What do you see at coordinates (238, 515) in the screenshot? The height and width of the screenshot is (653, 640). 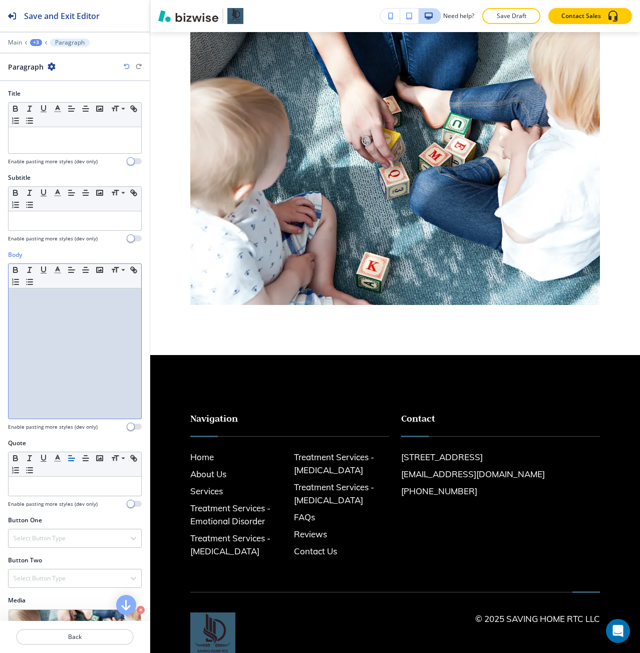 I see `h6: Treatment Services - Emotional Disorder` at bounding box center [238, 515].